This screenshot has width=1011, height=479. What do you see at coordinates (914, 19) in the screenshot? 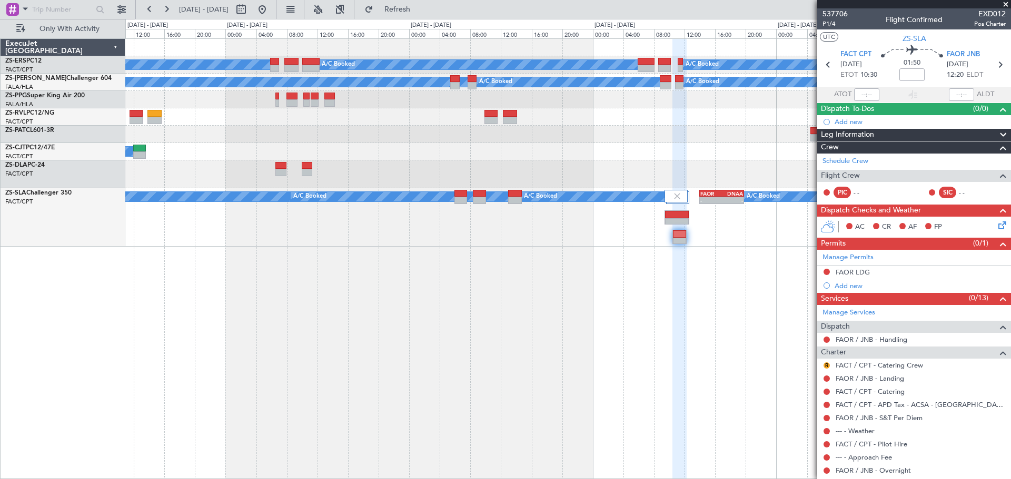
I see `div: Flight Confirmed` at bounding box center [914, 19].